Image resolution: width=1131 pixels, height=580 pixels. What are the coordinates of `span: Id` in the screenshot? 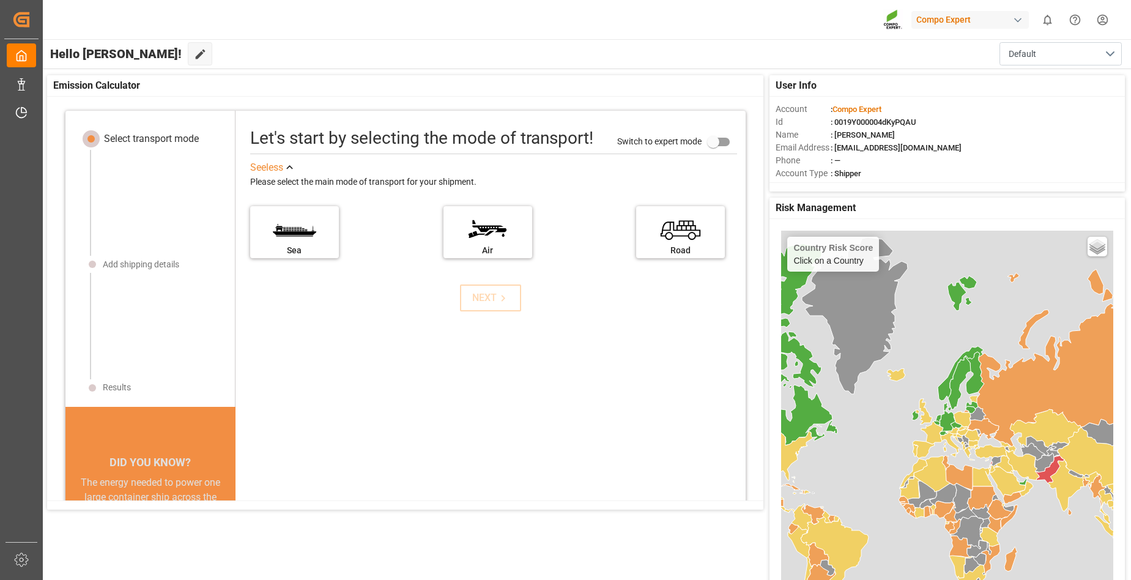 It's located at (803, 122).